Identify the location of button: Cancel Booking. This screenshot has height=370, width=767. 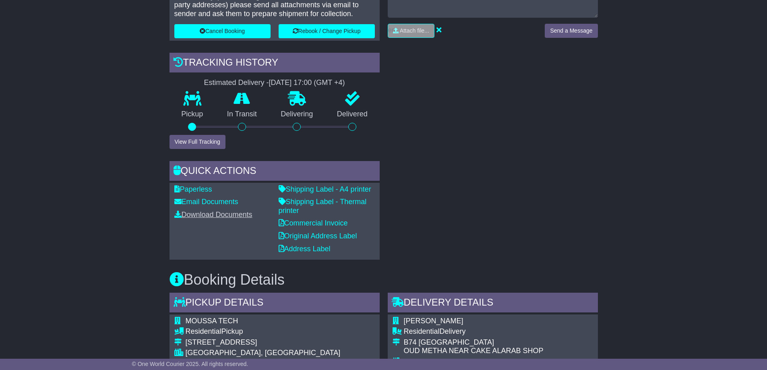
(222, 31).